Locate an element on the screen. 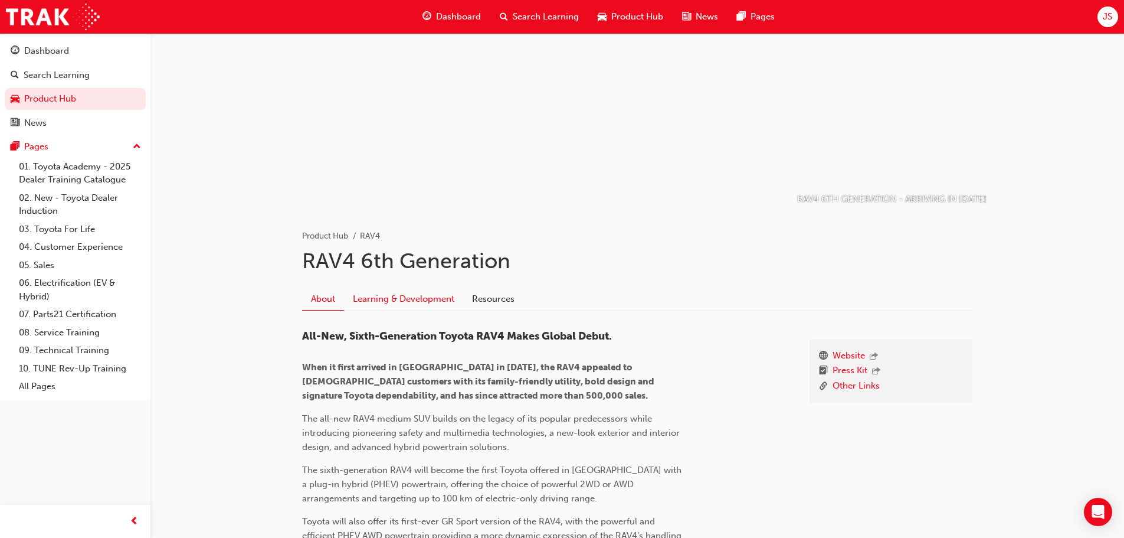  div: Search Learning is located at coordinates (57, 75).